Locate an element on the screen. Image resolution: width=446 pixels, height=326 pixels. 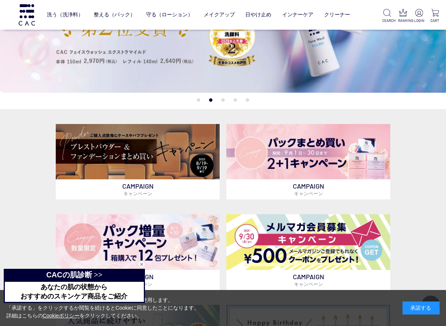
a: クリーナー is located at coordinates (337, 14).